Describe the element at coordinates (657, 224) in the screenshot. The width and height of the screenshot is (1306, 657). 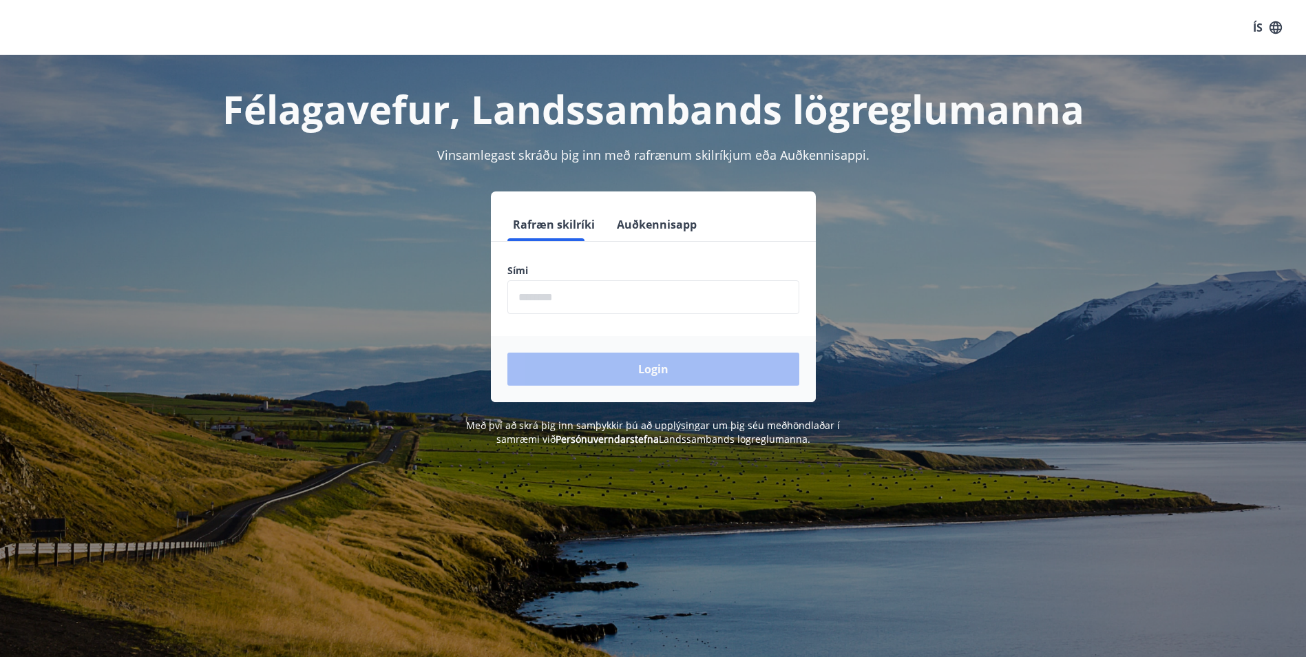
I see `button: Auðkennisapp` at that location.